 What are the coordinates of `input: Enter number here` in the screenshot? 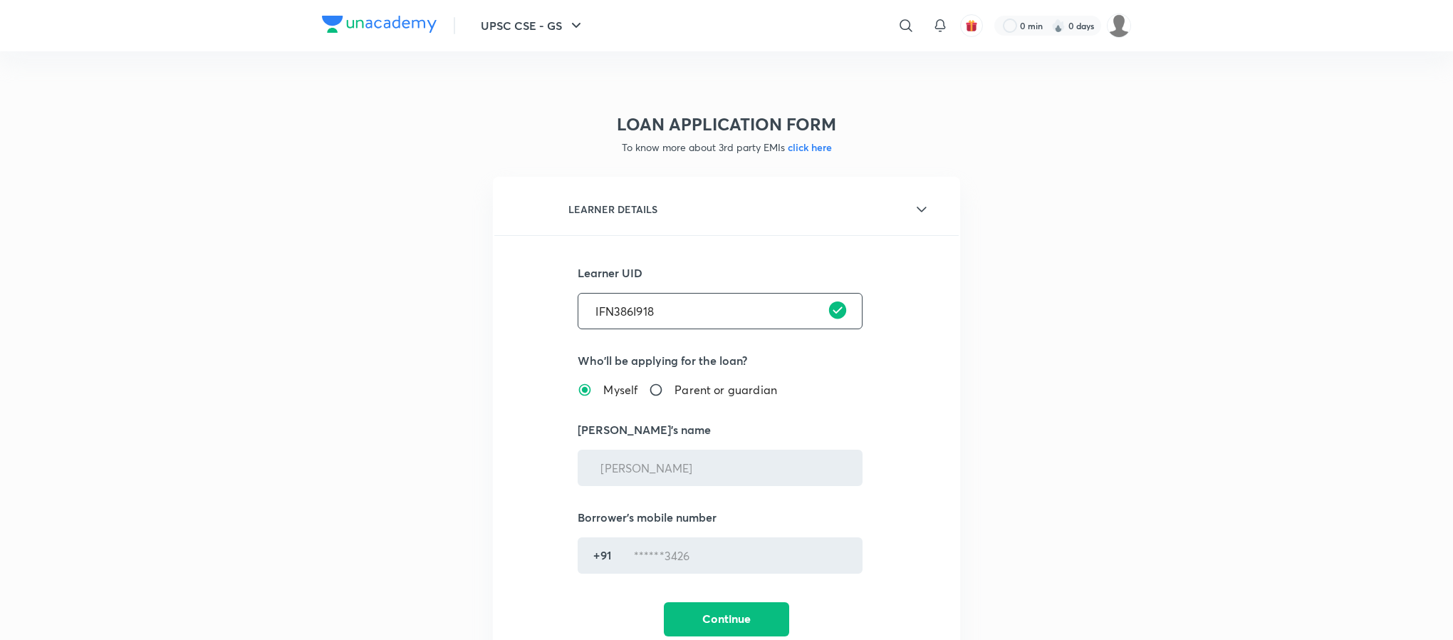 It's located at (737, 555).